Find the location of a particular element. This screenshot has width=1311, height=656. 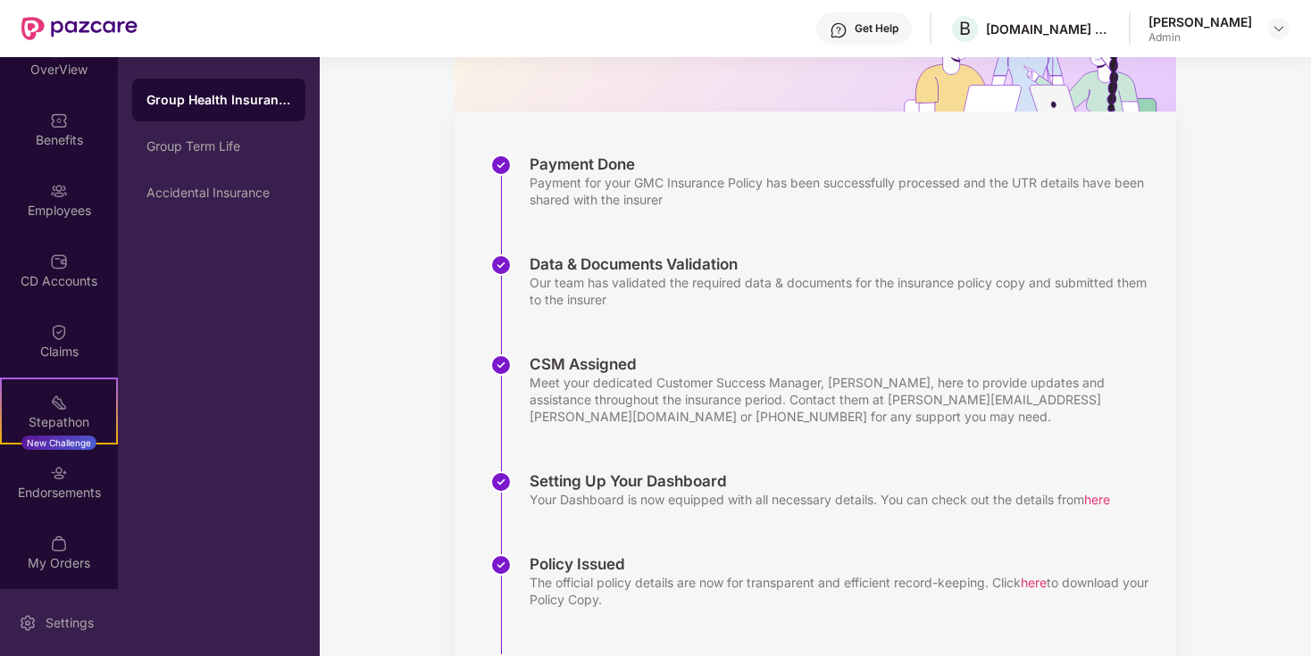

div: New Challenge is located at coordinates (59, 443).